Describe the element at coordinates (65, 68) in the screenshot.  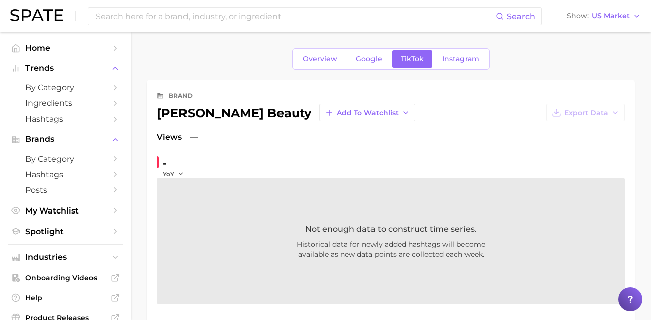
I see `button: Trends` at that location.